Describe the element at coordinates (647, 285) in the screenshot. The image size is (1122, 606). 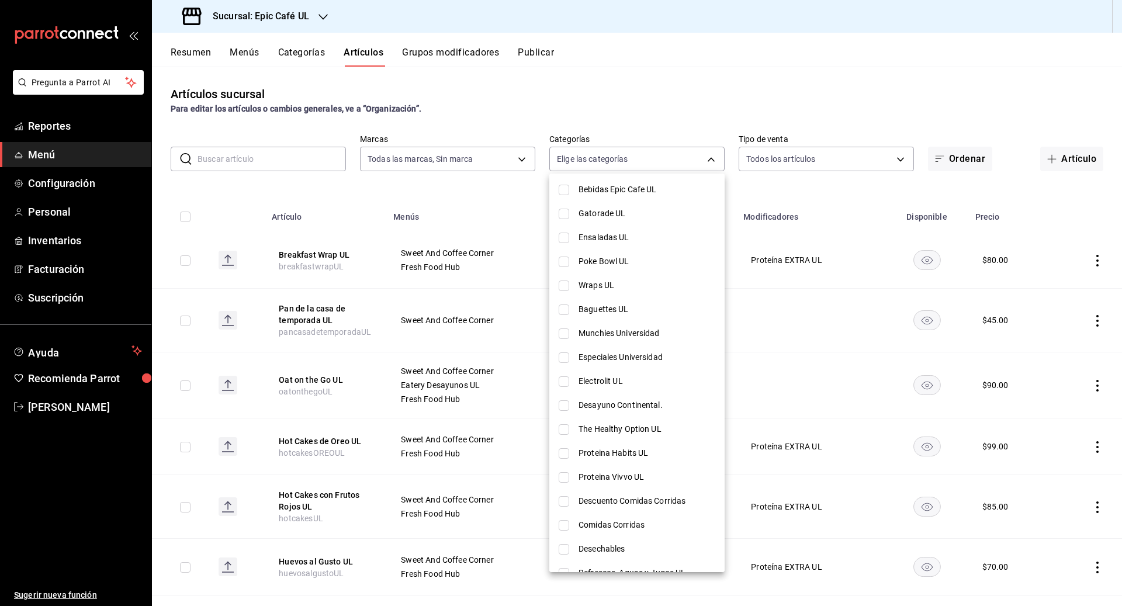
I see `span: Wraps UL` at that location.